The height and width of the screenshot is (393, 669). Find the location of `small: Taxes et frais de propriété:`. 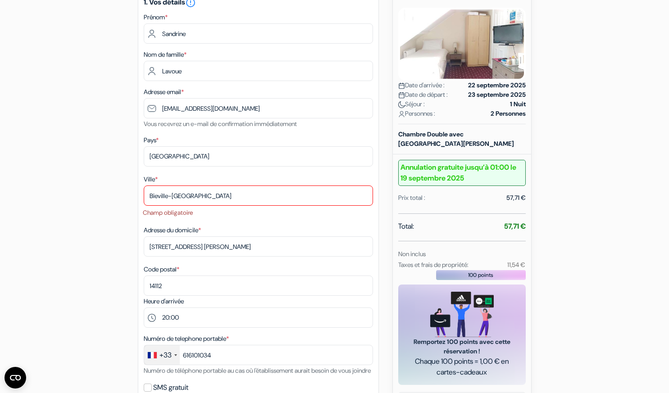

small: Taxes et frais de propriété: is located at coordinates (433, 265).